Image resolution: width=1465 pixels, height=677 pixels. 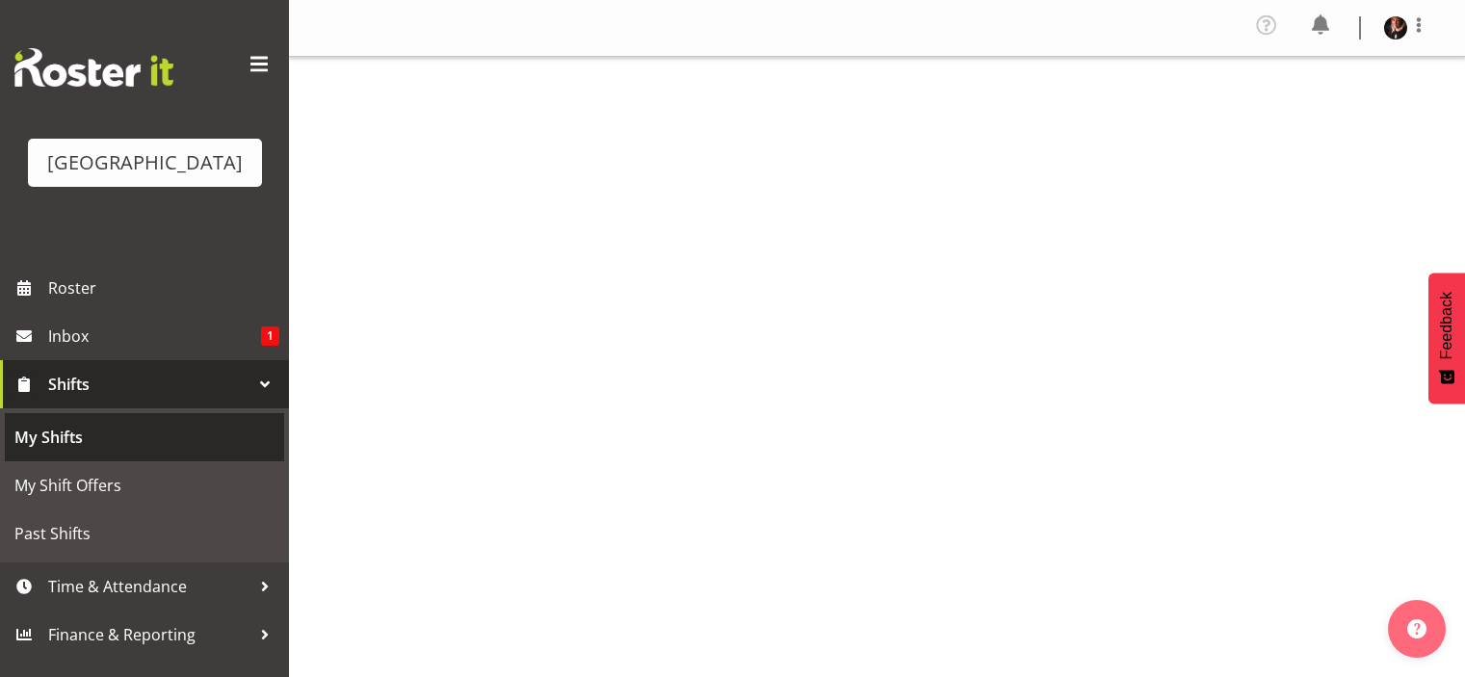 I want to click on img: Rosterit website logo, so click(x=93, y=67).